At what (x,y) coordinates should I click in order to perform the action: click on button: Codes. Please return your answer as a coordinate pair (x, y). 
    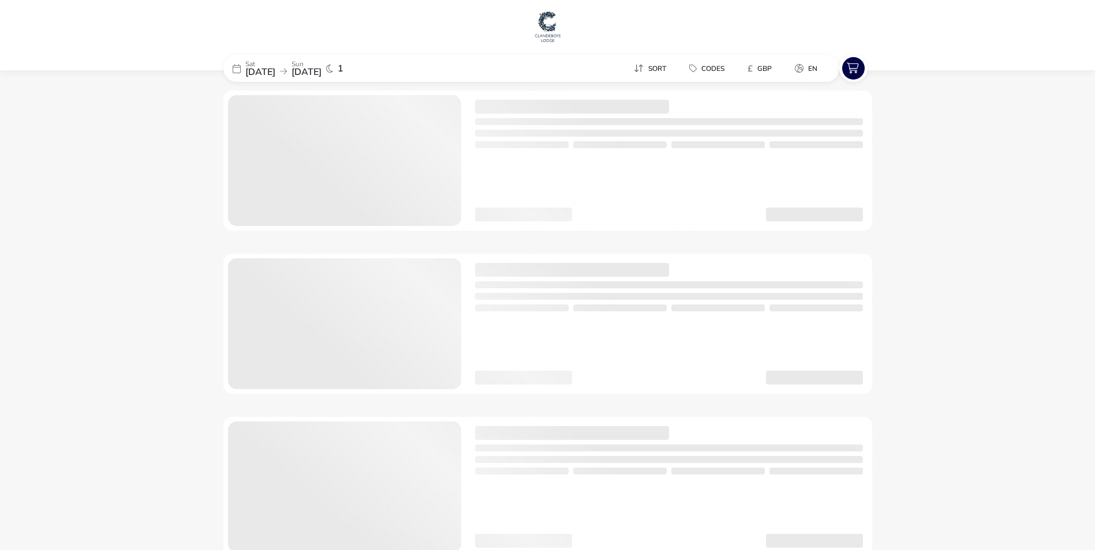
    Looking at the image, I should click on (706, 68).